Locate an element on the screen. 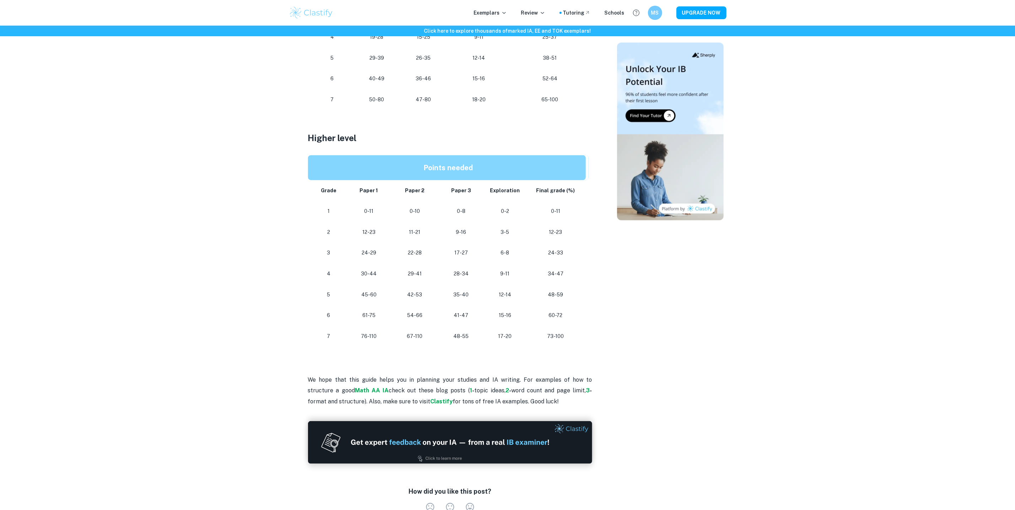 This screenshot has height=510, width=1015. p: 15-25 is located at coordinates (424, 37).